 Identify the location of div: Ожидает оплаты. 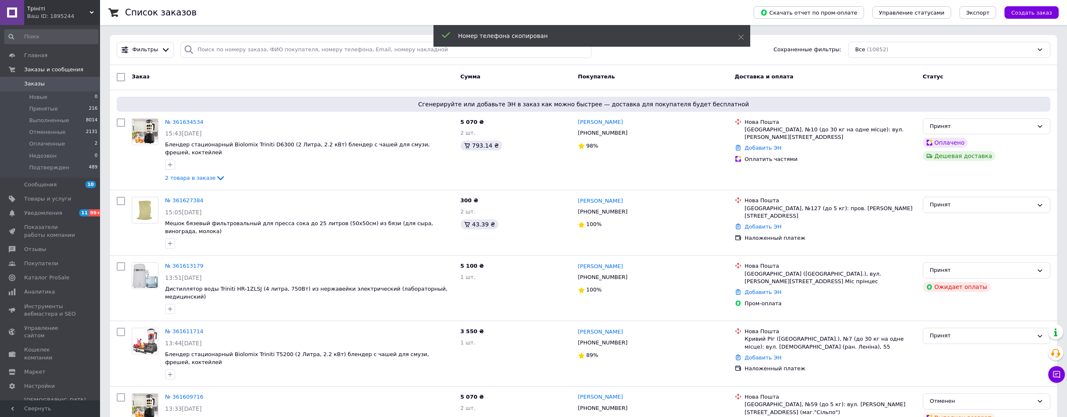
(957, 287).